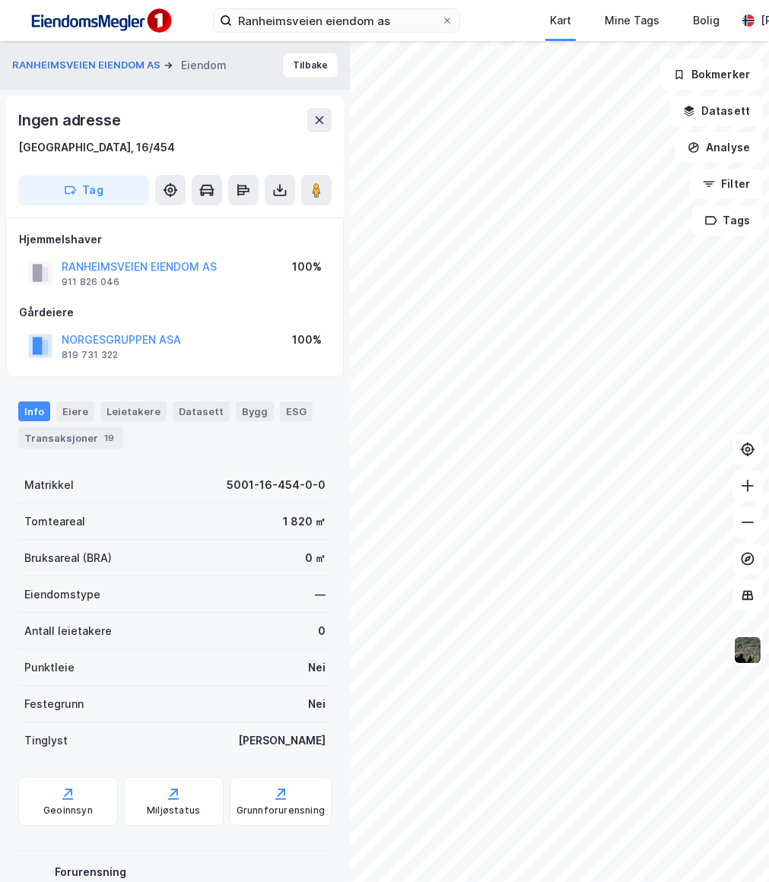 Image resolution: width=769 pixels, height=882 pixels. I want to click on img: F4PB6Px+NJ5v8B7XTbfpPpyloAAAAASUVORK5CYII=, so click(100, 21).